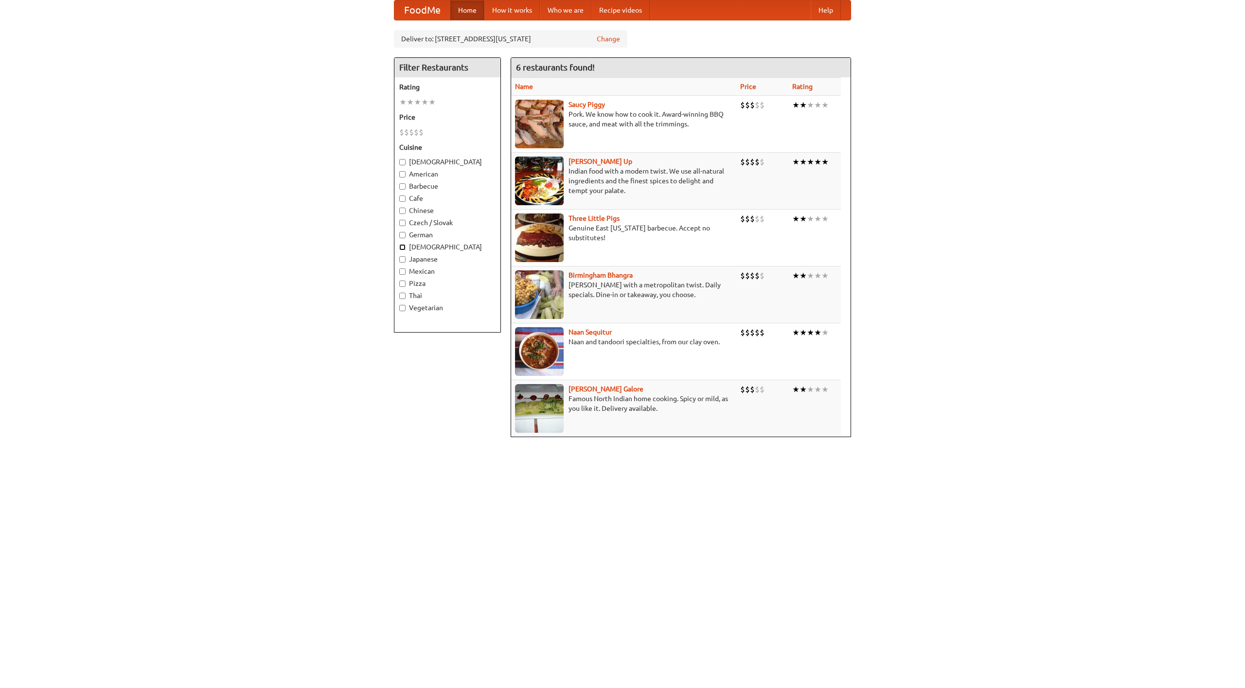 This screenshot has height=688, width=1245. I want to click on input: Thai, so click(402, 296).